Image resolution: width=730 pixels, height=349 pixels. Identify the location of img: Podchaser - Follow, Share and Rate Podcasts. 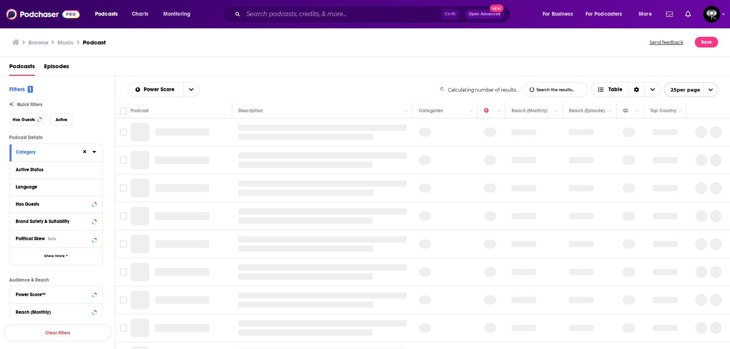
(43, 14).